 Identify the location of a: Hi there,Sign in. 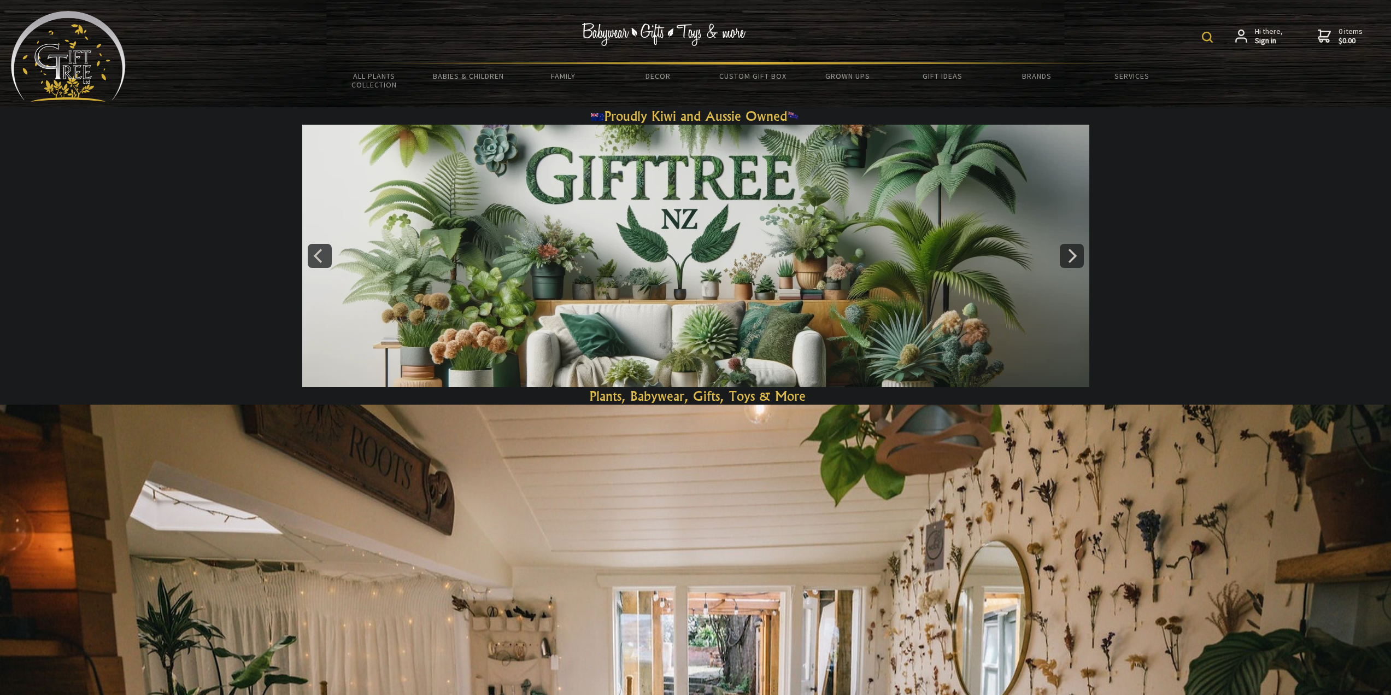
(1259, 36).